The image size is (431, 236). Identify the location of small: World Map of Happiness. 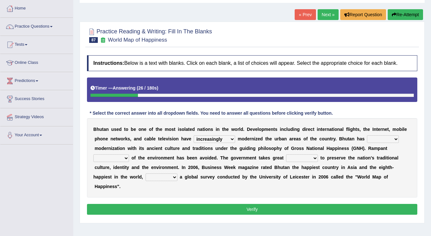
(138, 40).